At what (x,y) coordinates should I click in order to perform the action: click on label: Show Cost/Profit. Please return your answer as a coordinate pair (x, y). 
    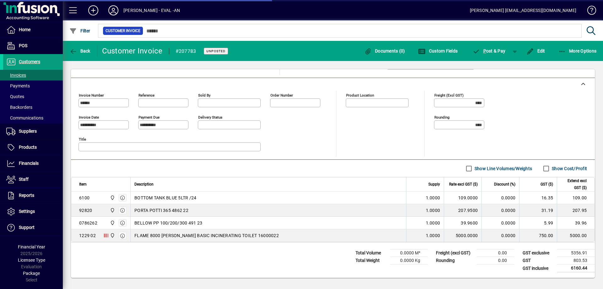
    Looking at the image, I should click on (569, 168).